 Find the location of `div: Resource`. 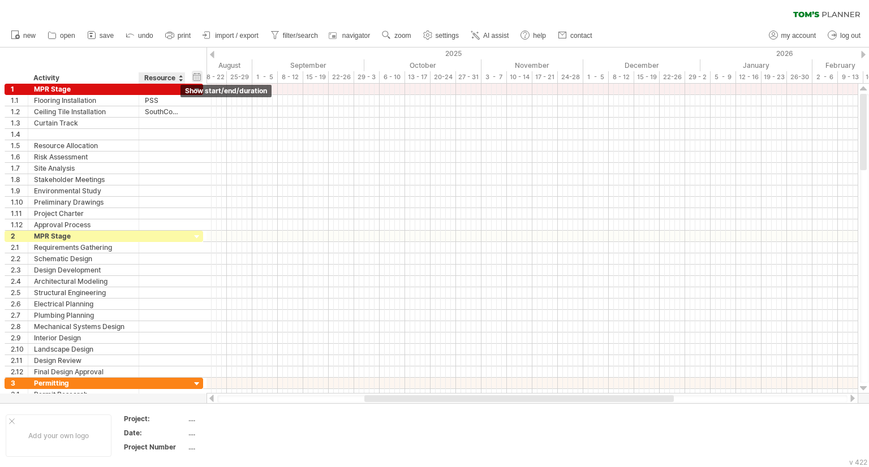

div: Resource is located at coordinates (161, 78).